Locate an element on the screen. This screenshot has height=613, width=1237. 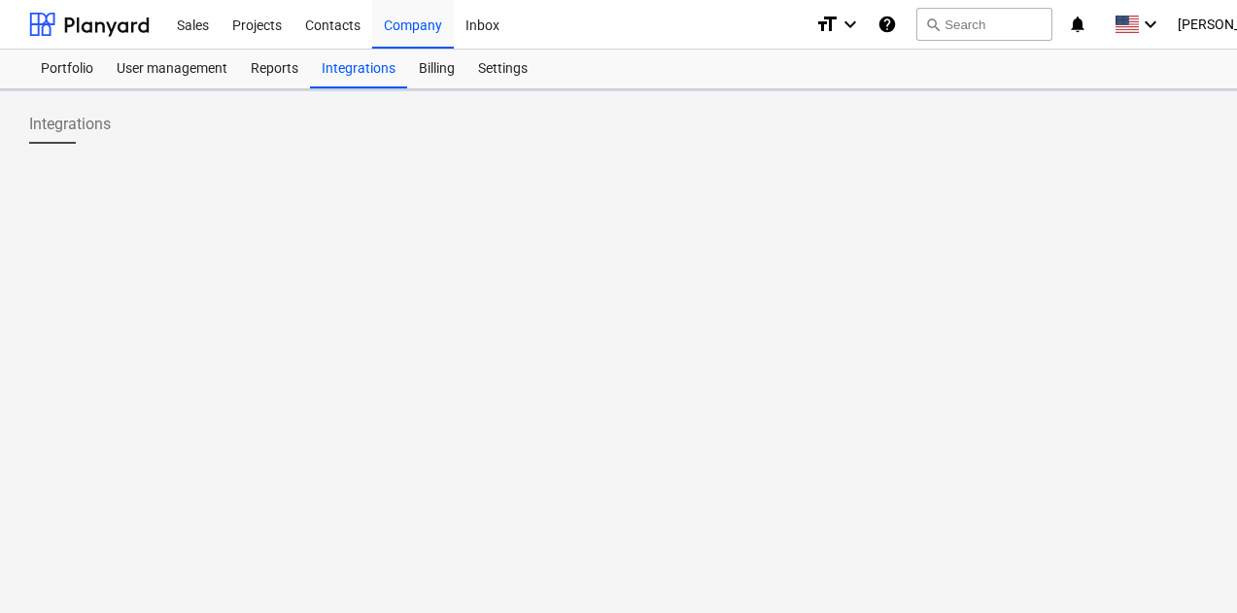
div: User management is located at coordinates (172, 69).